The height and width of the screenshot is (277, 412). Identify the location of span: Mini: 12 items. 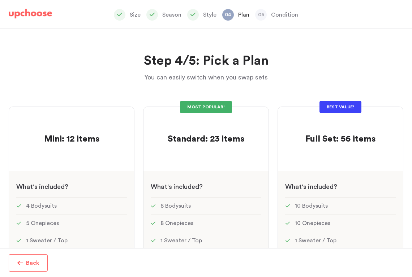
(72, 139).